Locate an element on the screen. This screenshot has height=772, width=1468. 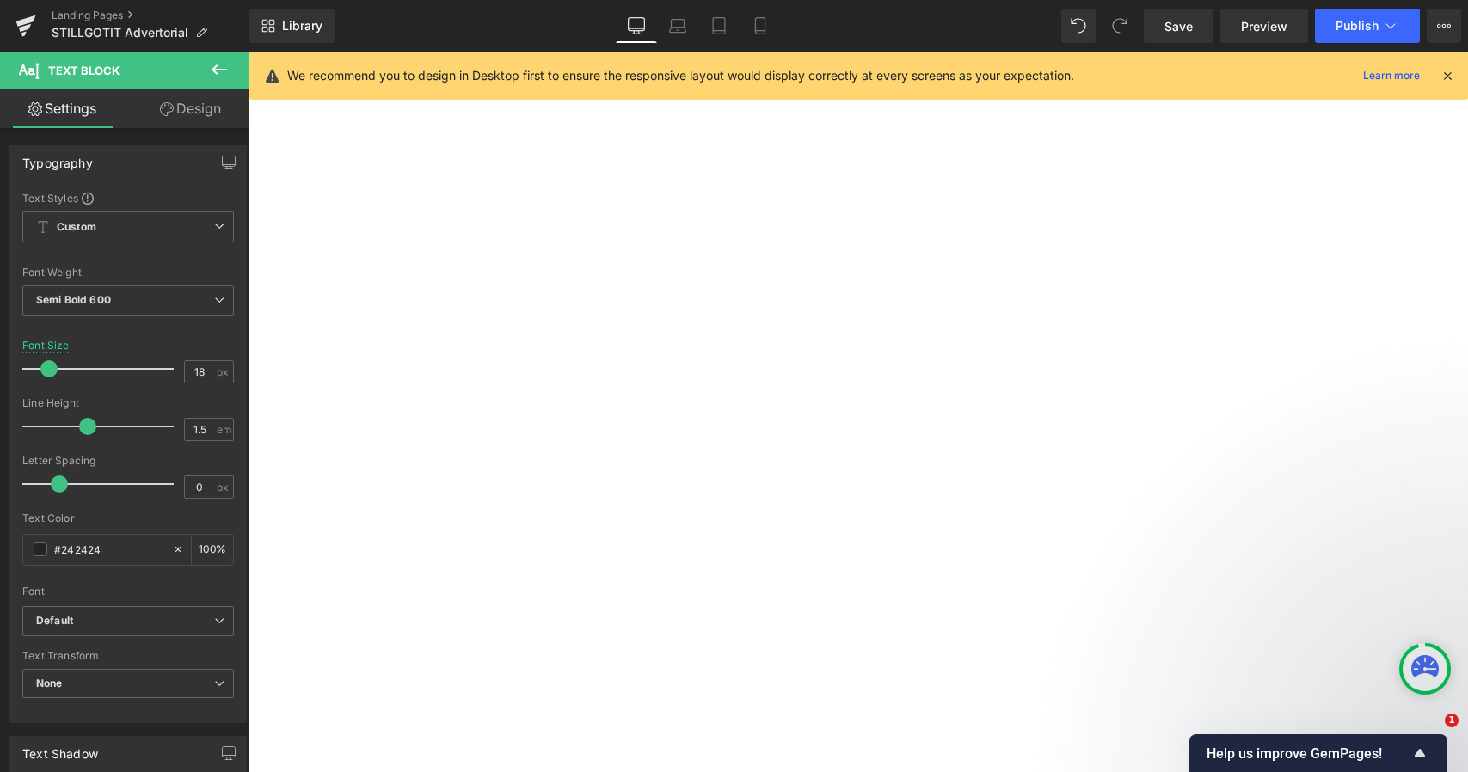
span: Preview is located at coordinates (1264, 26).